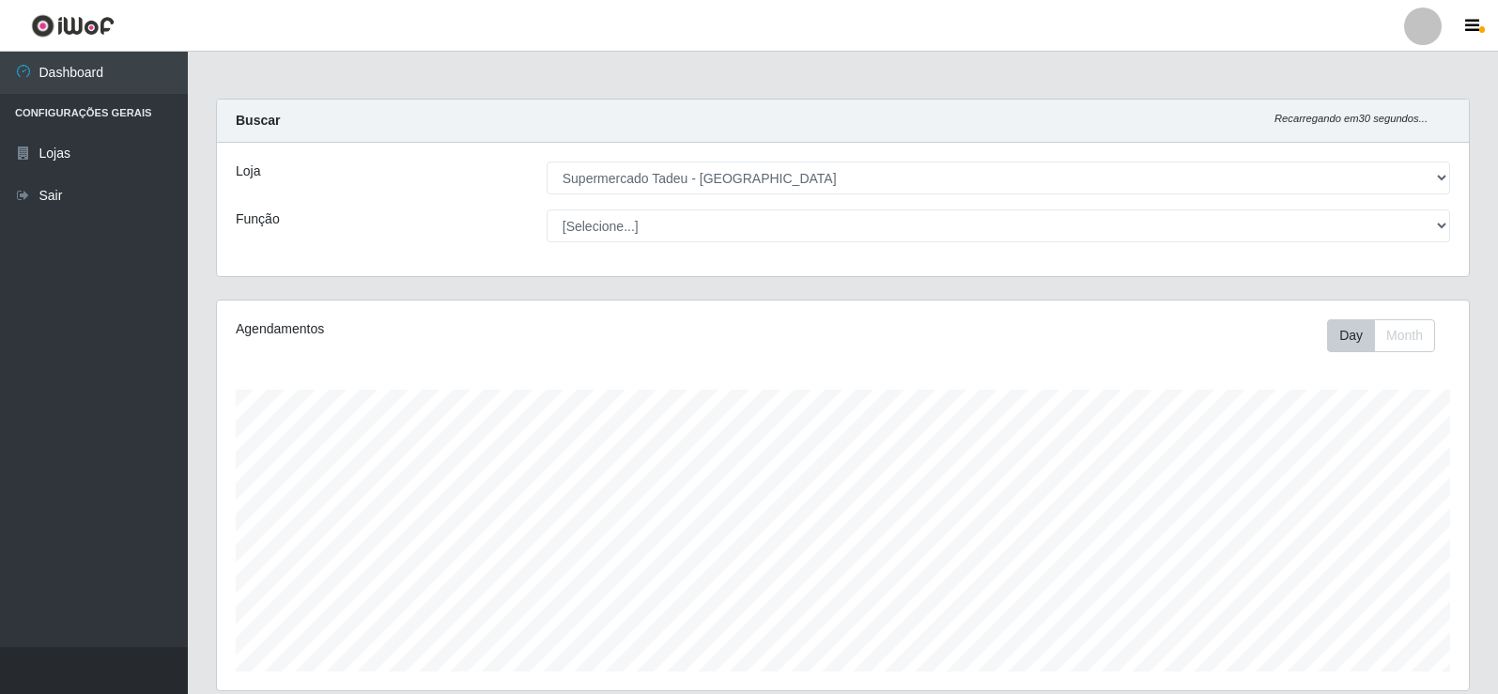  What do you see at coordinates (1350, 335) in the screenshot?
I see `button: Day` at bounding box center [1350, 335].